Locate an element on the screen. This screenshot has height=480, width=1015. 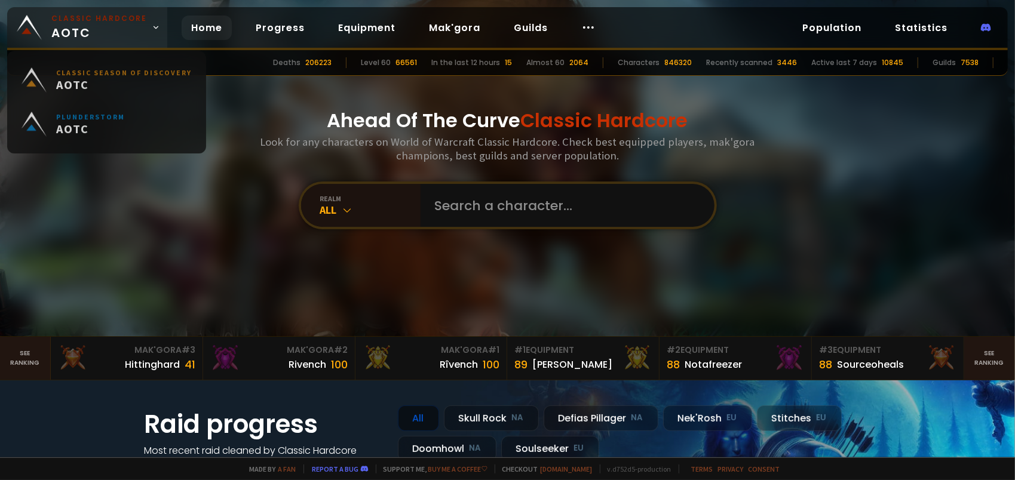
div: Recently scanned is located at coordinates (739, 63).